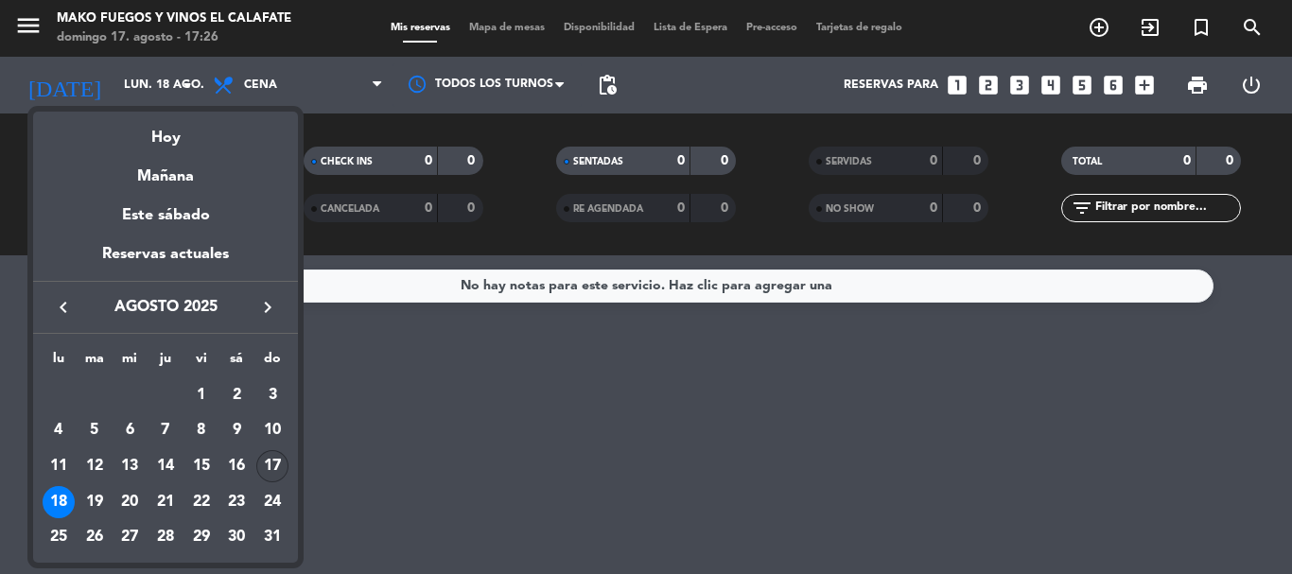 The width and height of the screenshot is (1292, 574). I want to click on div: 16, so click(237, 466).